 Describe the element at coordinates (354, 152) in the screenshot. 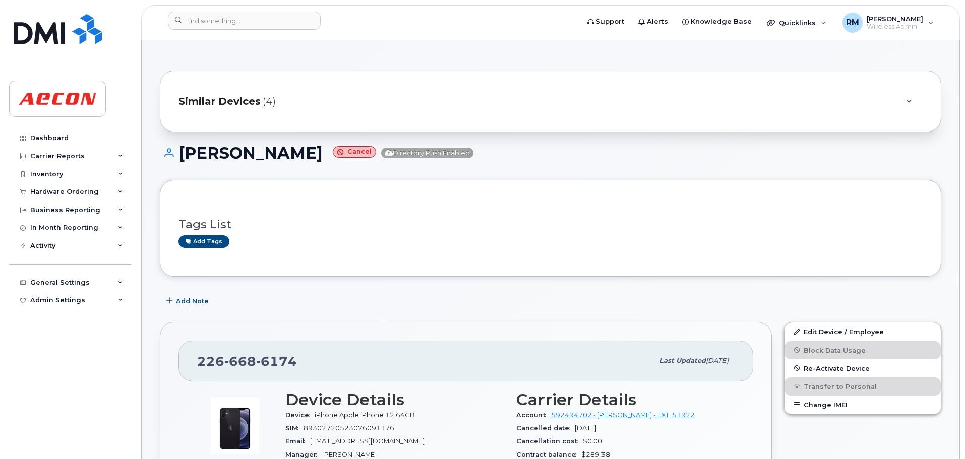

I see `small: Cancel` at that location.